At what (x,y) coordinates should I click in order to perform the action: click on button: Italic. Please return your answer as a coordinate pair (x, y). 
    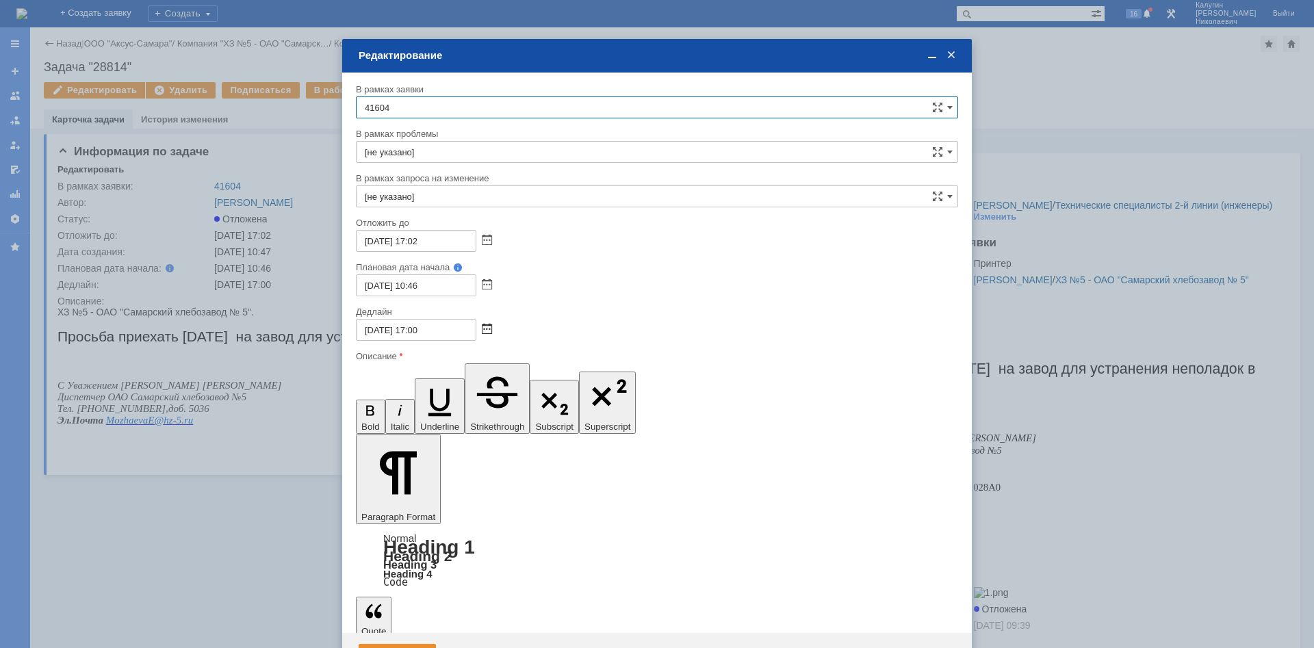
    Looking at the image, I should click on (400, 416).